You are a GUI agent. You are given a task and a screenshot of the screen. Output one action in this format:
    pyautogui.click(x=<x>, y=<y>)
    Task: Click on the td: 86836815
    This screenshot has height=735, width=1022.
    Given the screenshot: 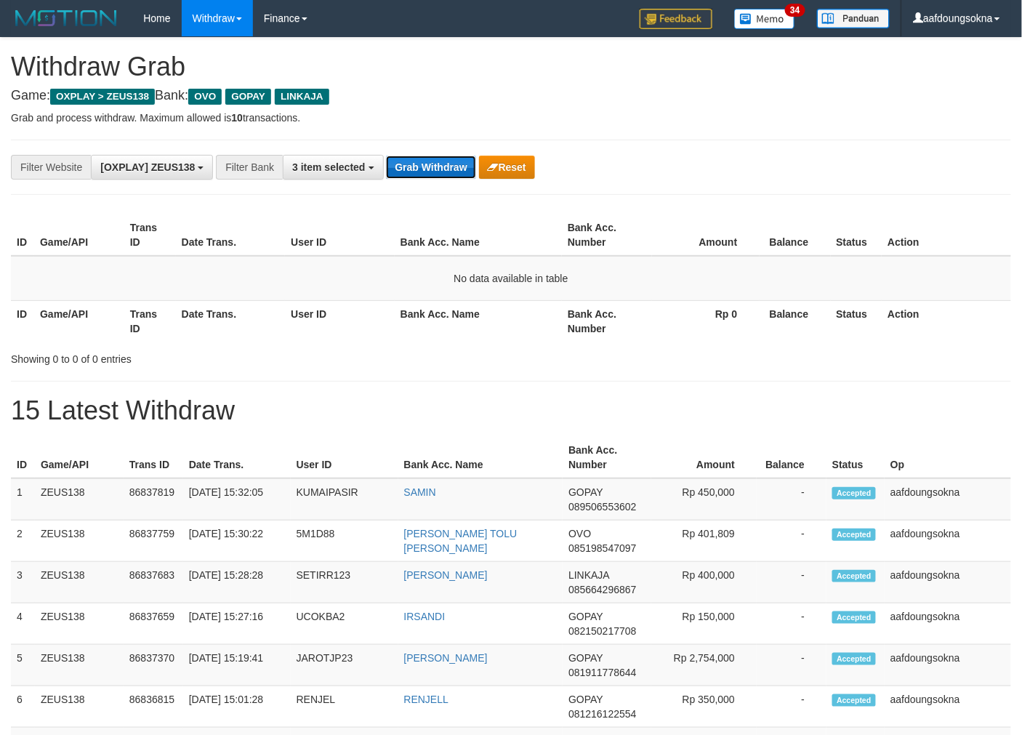 What is the action you would take?
    pyautogui.click(x=153, y=707)
    